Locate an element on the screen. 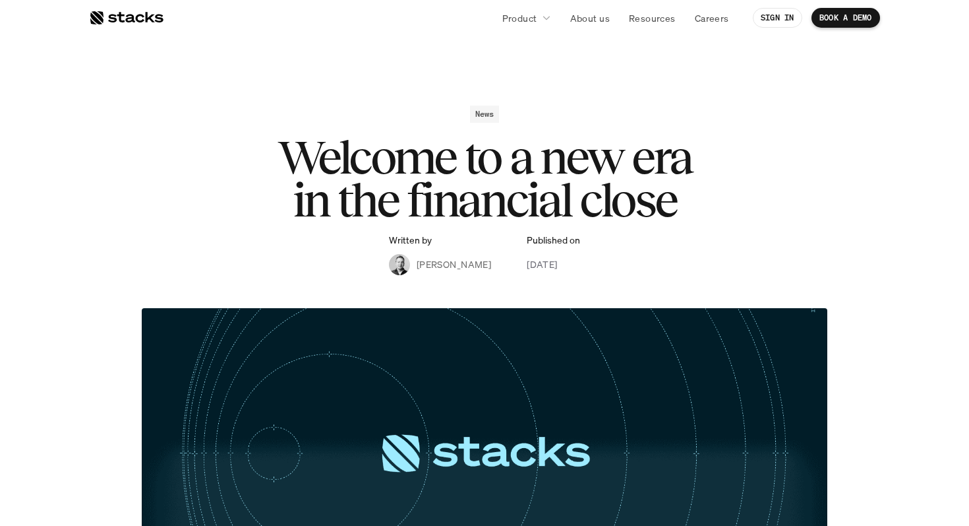 The height and width of the screenshot is (526, 969). a: Careers is located at coordinates (712, 18).